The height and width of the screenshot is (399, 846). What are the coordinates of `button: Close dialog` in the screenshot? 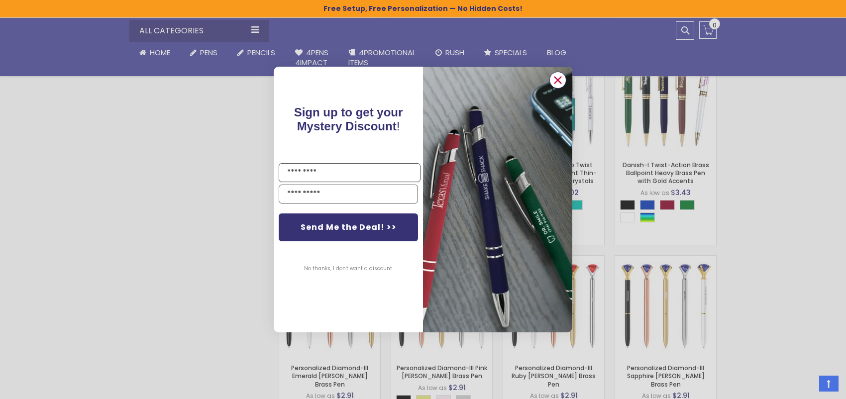 It's located at (558, 80).